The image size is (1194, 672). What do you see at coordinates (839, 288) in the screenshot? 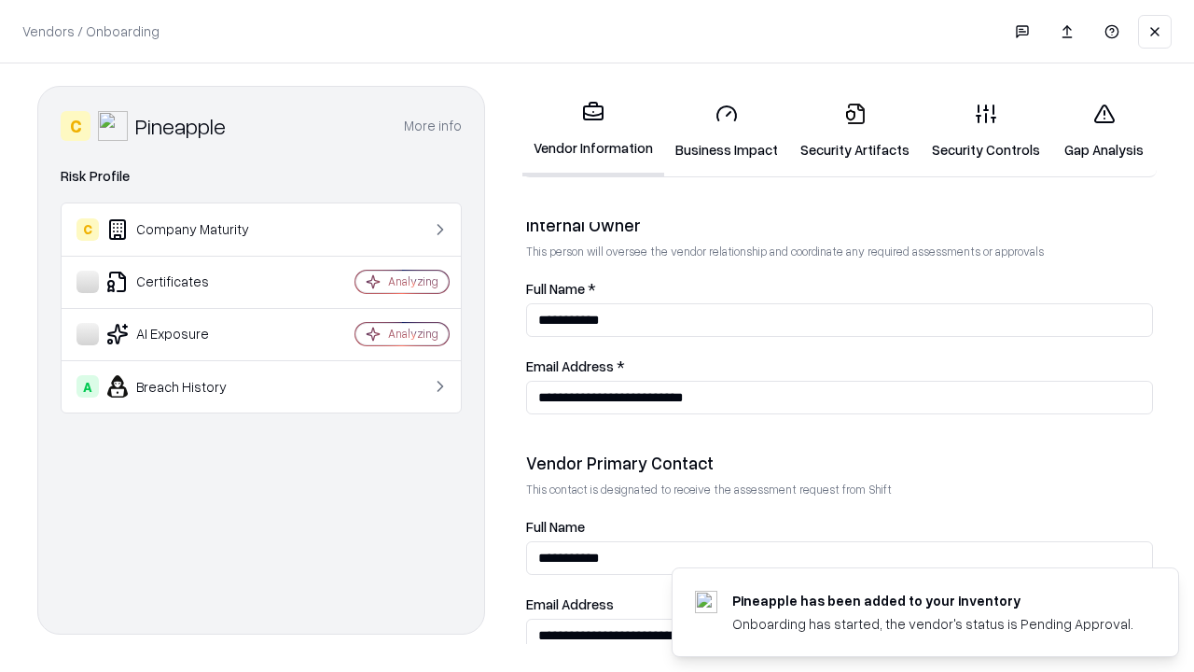
I see `label: Full Name *` at bounding box center [839, 288].